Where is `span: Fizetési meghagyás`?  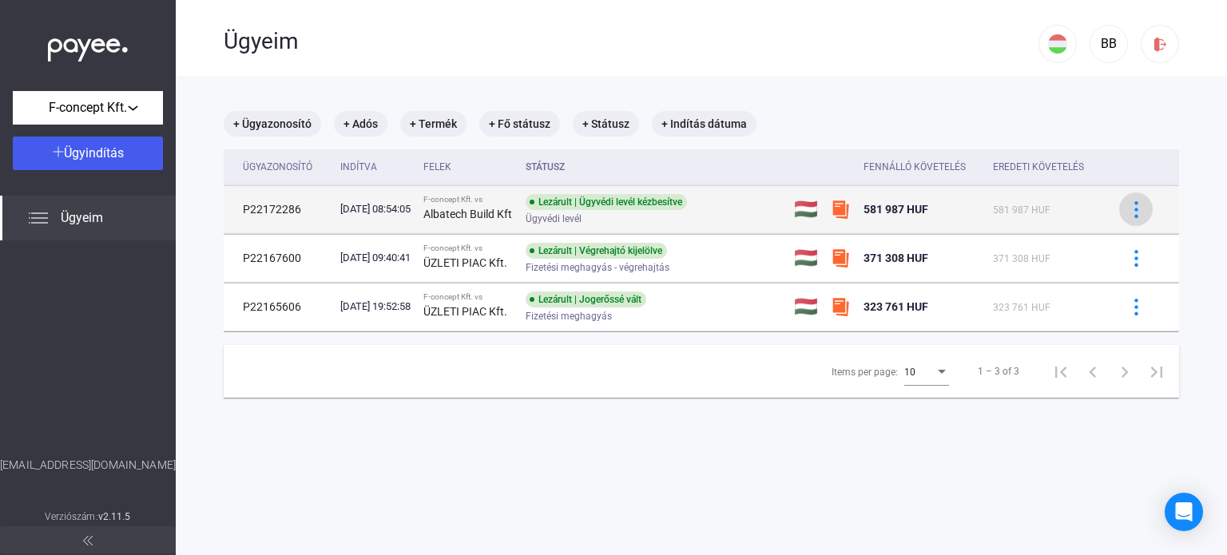 span: Fizetési meghagyás is located at coordinates (569, 316).